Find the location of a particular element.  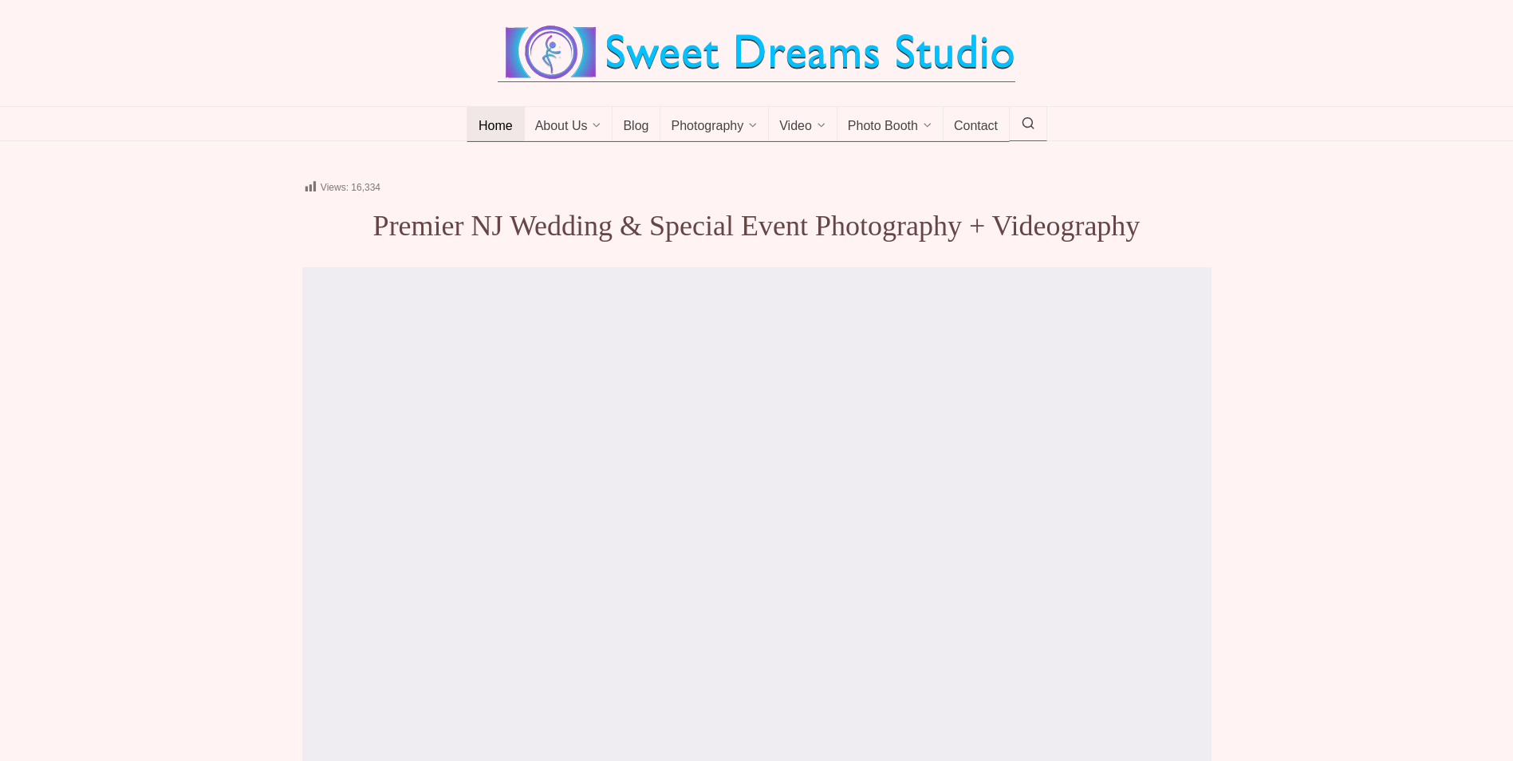

span: Views: is located at coordinates (334, 187).